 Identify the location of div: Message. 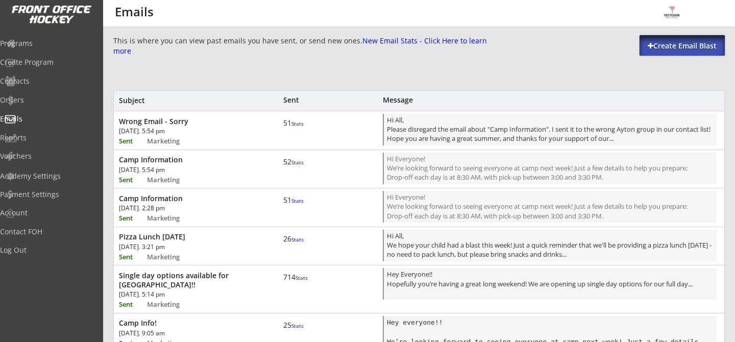
(488, 100).